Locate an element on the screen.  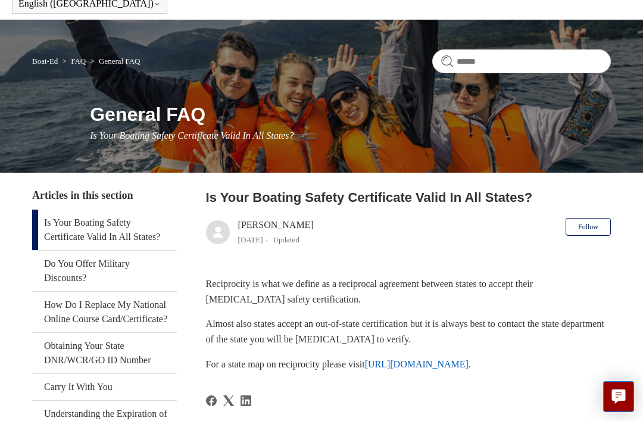
li: FAQ is located at coordinates (74, 61).